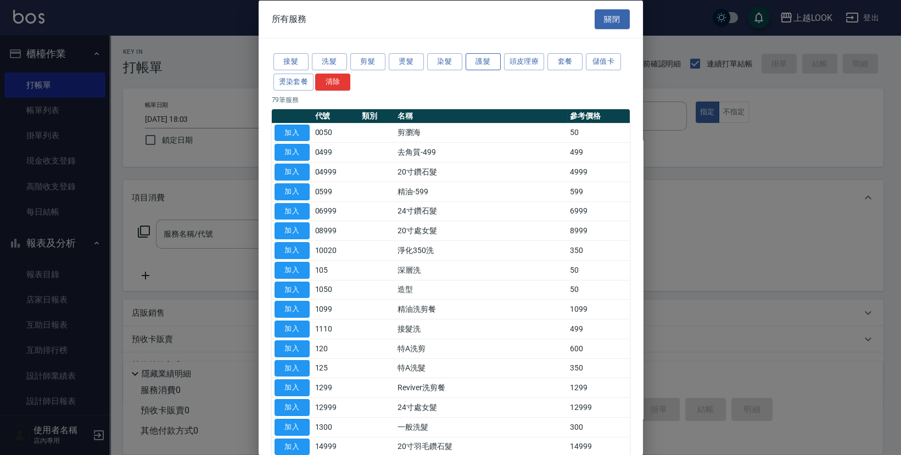  I want to click on th: 代號, so click(336, 116).